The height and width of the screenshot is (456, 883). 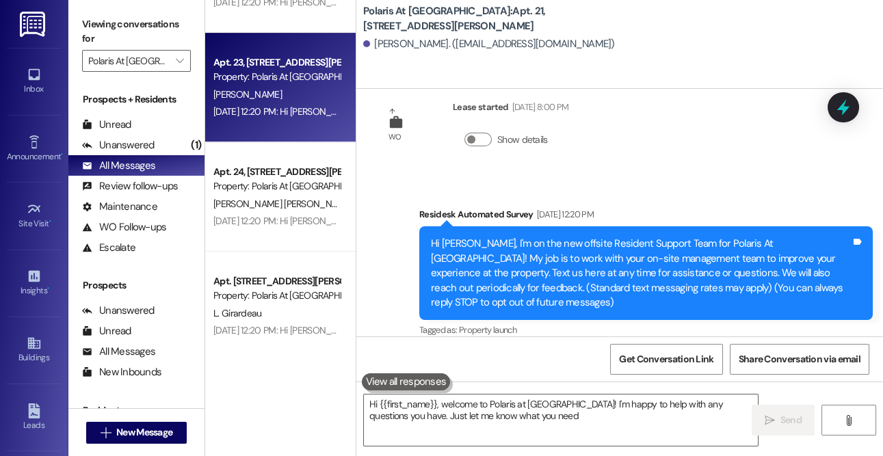 What do you see at coordinates (136, 31) in the screenshot?
I see `label: Viewing conversations for` at bounding box center [136, 31].